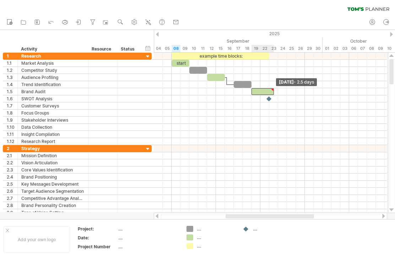 This screenshot has width=395, height=260. What do you see at coordinates (185, 48) in the screenshot?
I see `div: Tuesday, 9 September 2025` at bounding box center [185, 48].